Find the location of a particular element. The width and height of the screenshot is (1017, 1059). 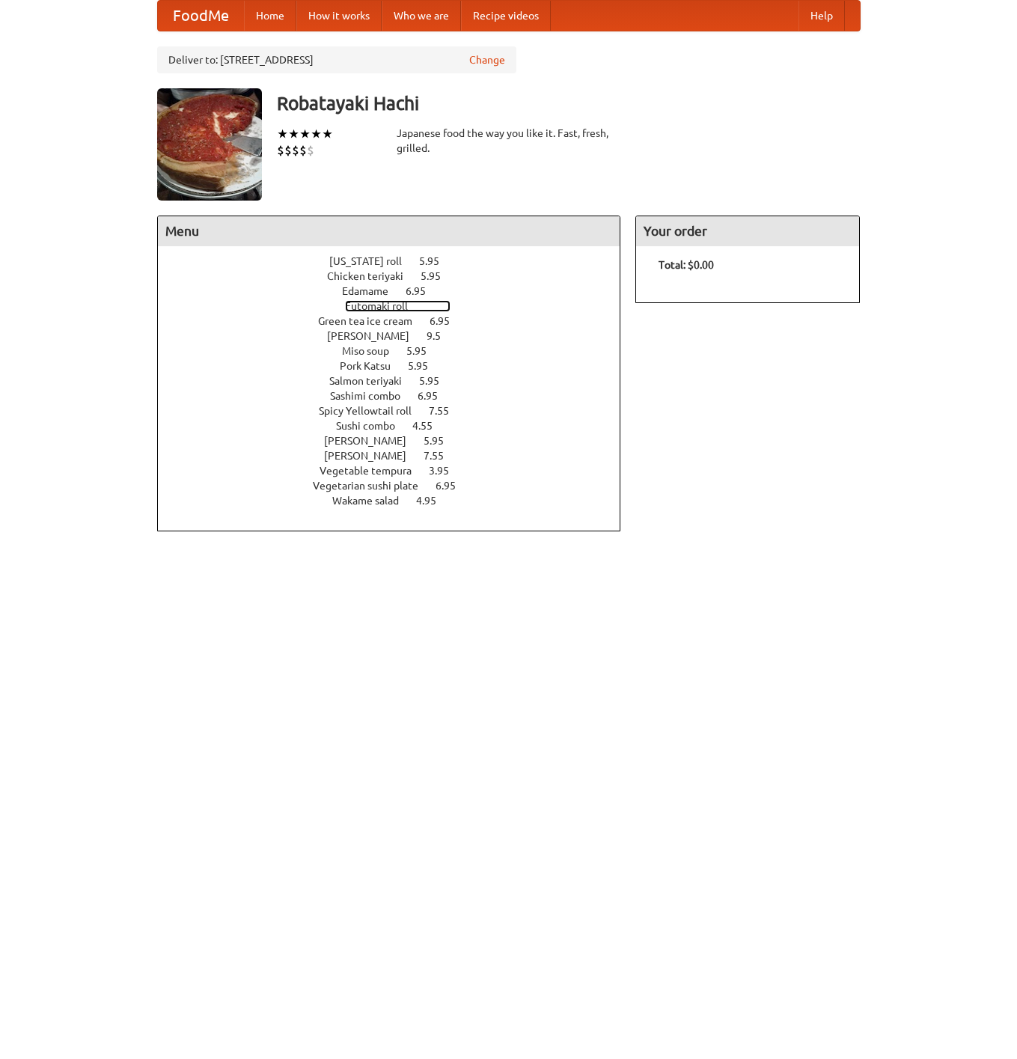

span: Sashimi combo is located at coordinates (373, 396).